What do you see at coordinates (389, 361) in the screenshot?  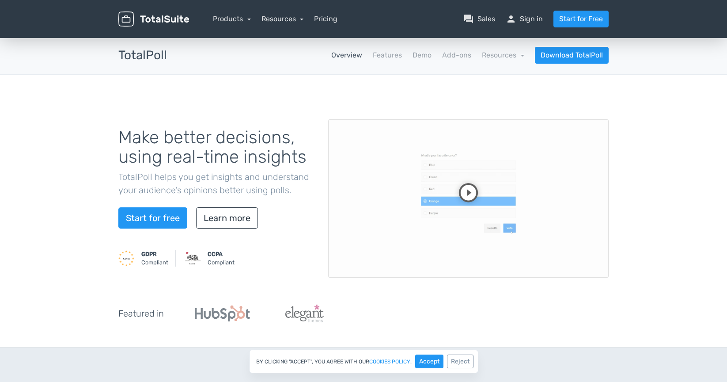 I see `a: cookies policy` at bounding box center [389, 361].